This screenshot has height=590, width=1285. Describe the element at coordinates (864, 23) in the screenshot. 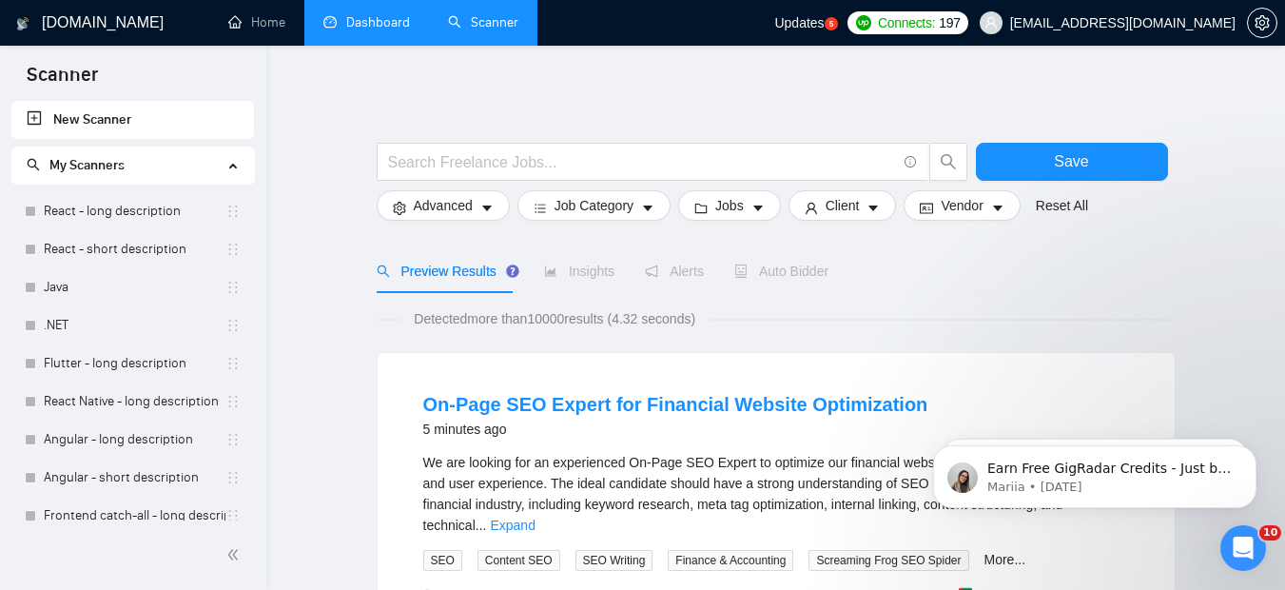

I see `img: upwork-logo.png` at that location.